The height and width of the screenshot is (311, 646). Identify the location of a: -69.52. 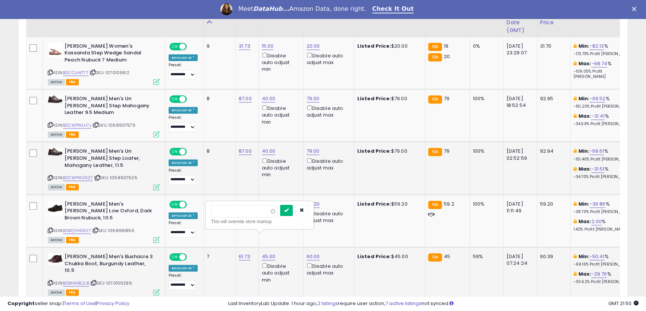
(597, 99).